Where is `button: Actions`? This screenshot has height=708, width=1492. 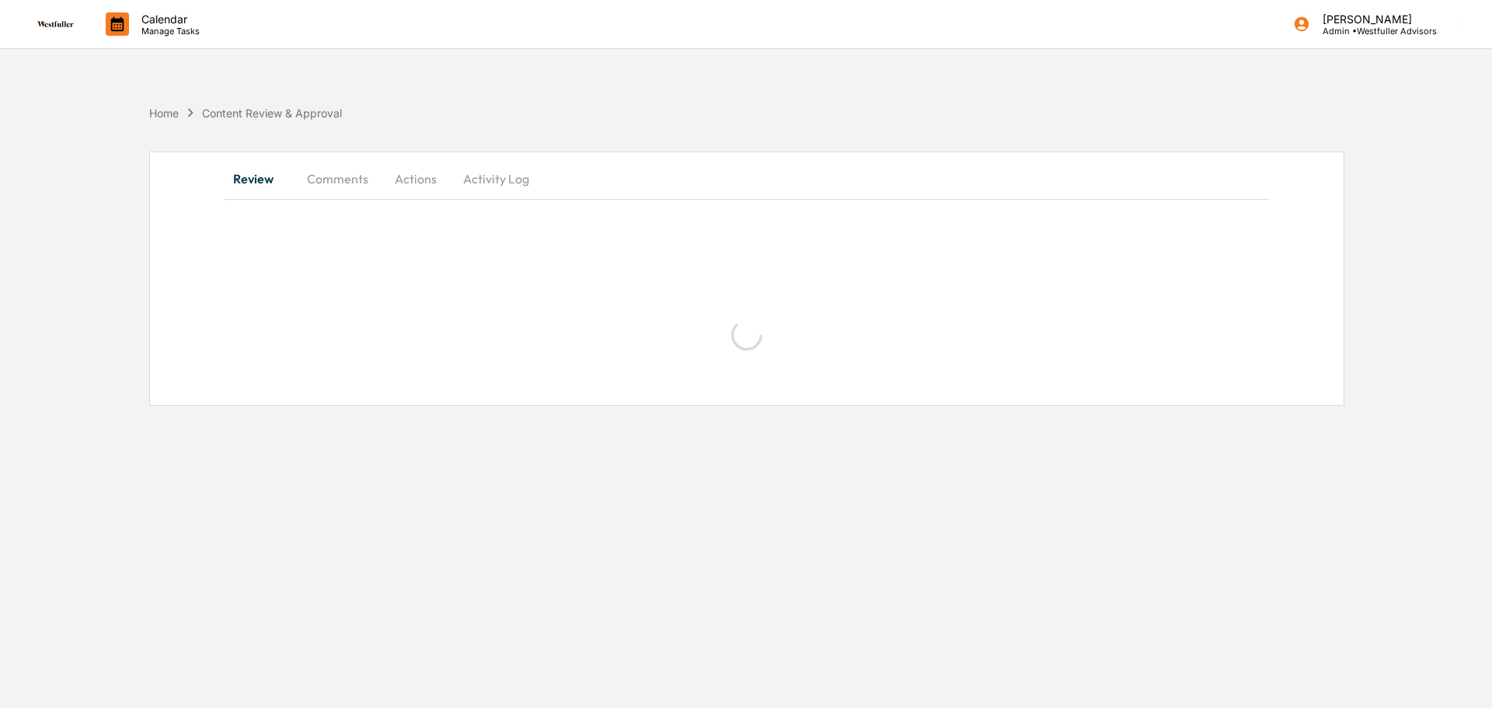
button: Actions is located at coordinates (416, 179).